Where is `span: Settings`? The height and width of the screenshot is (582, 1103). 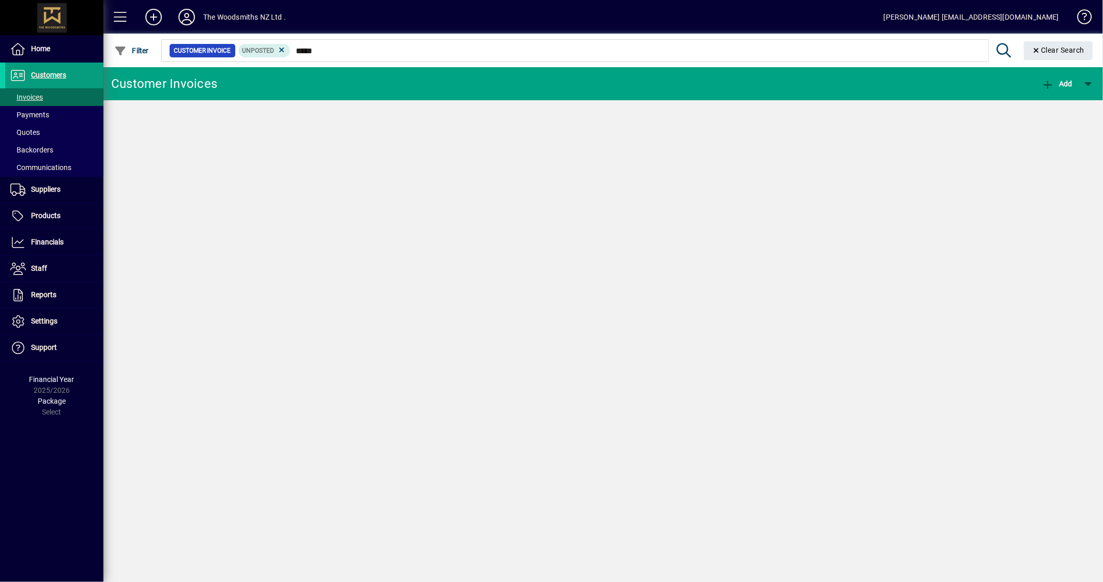 span: Settings is located at coordinates (44, 321).